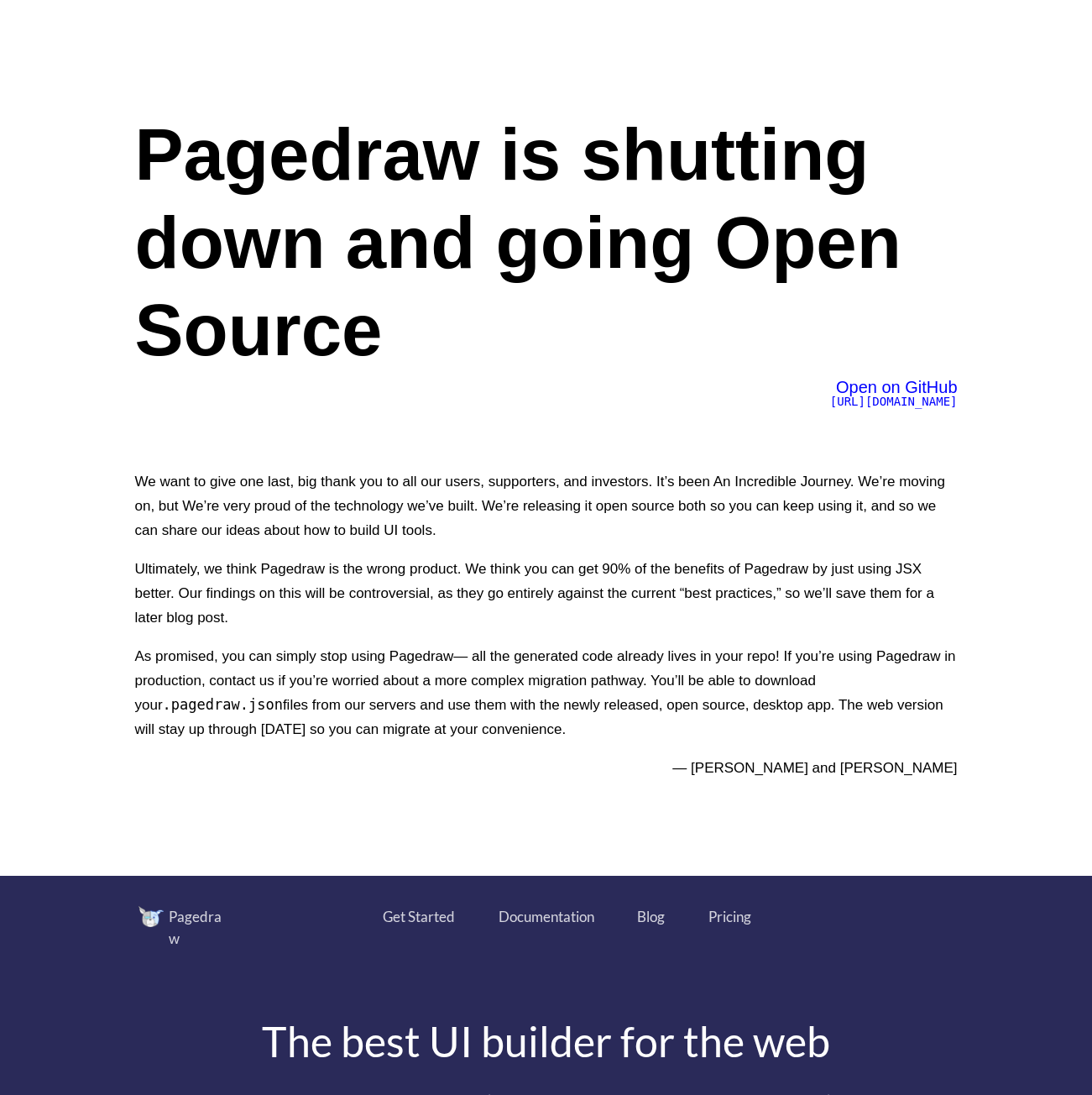  What do you see at coordinates (729, 917) in the screenshot?
I see `a: Pricing` at bounding box center [729, 917].